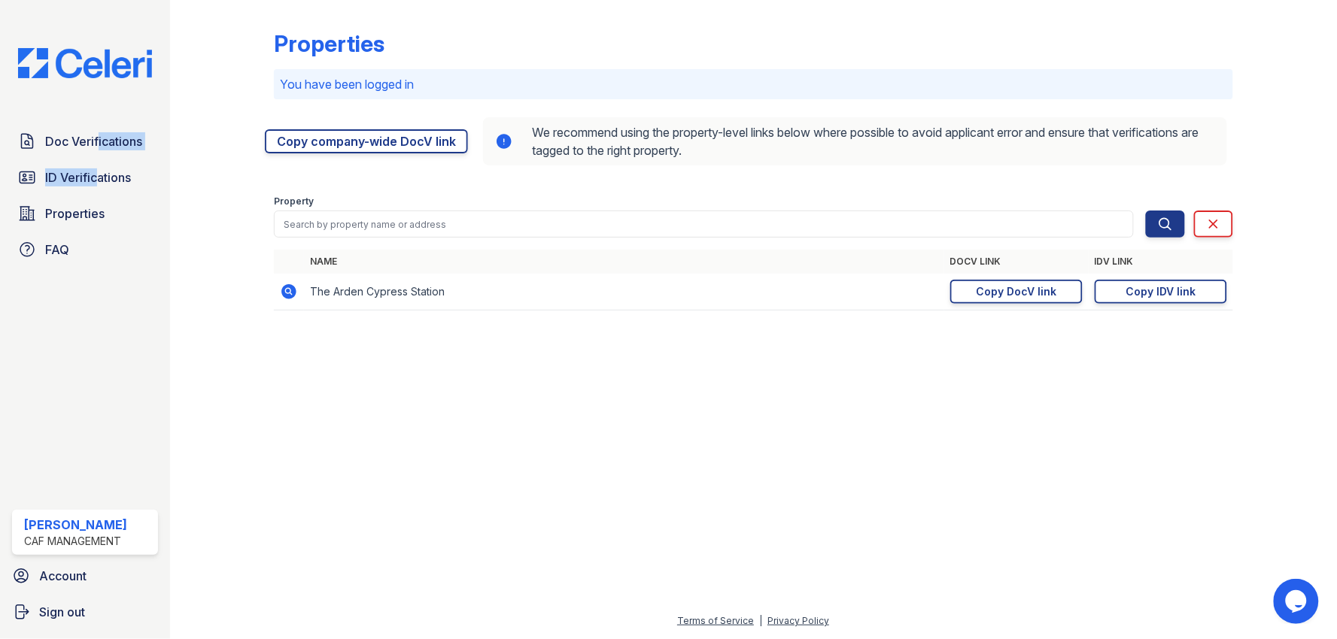 The image size is (1337, 639). What do you see at coordinates (85, 612) in the screenshot?
I see `button: Sign out` at bounding box center [85, 612].